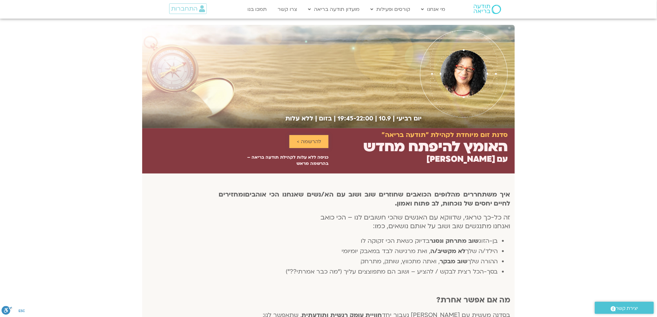 This screenshot has height=317, width=657. I want to click on span: זה כל-כך טראגי, שדווקא עם האנשים שהכי חשובים לנו – הכי כואב, so click(415, 217).